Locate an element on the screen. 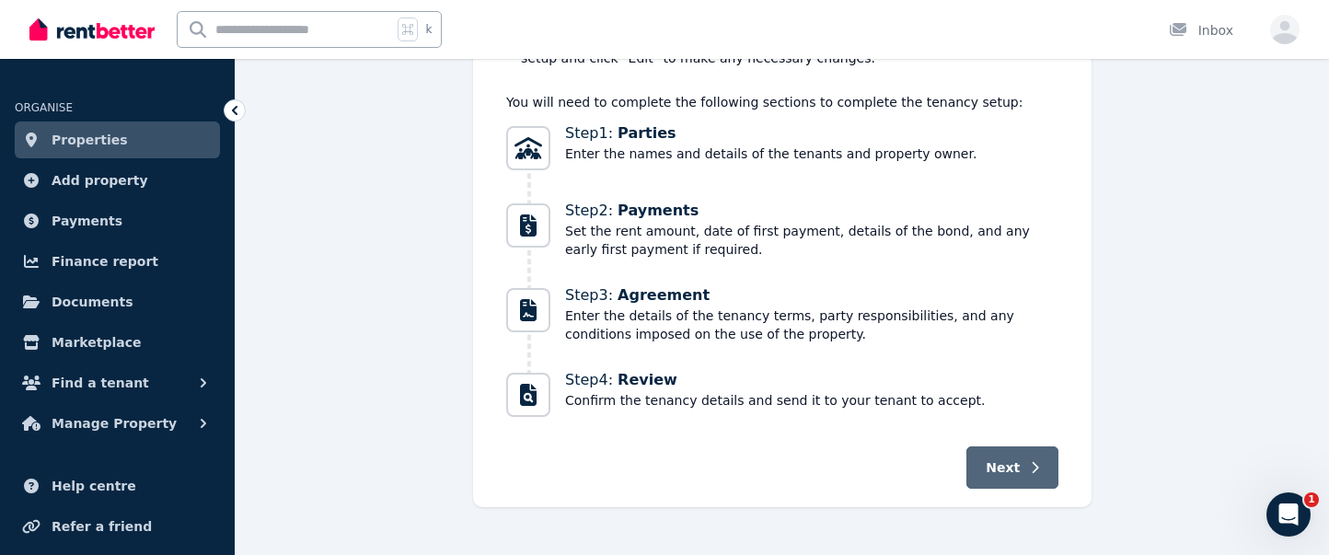 This screenshot has width=1329, height=555. nav: Progress is located at coordinates (782, 271).